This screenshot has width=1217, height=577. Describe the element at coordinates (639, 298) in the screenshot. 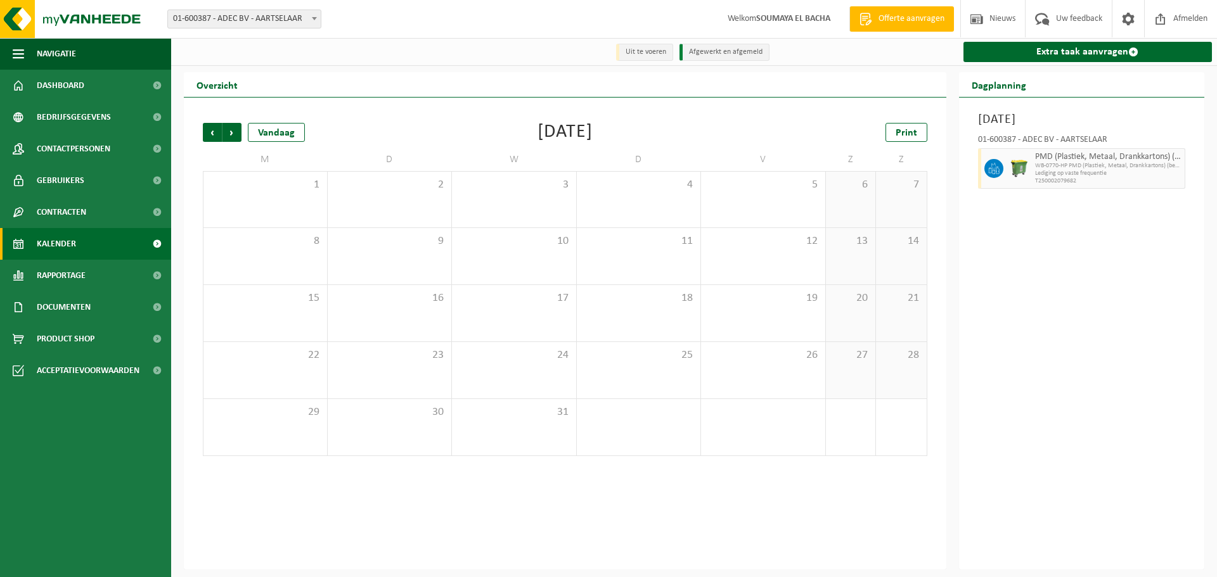

I see `span: 18` at that location.